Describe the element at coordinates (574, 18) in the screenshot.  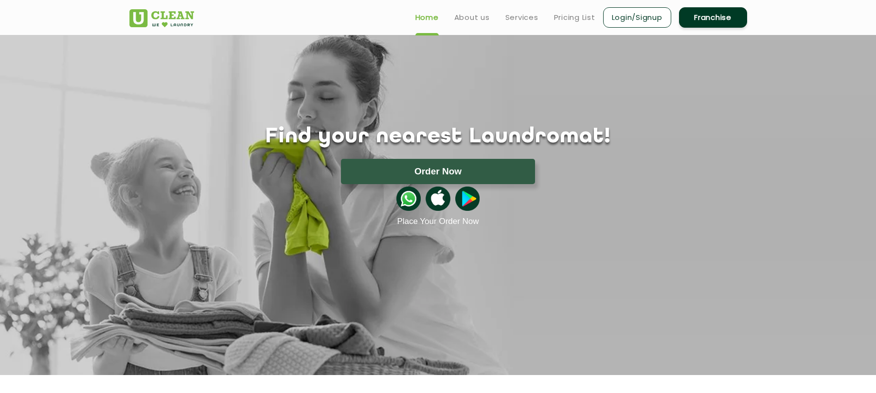
I see `a: Pricing List` at that location.